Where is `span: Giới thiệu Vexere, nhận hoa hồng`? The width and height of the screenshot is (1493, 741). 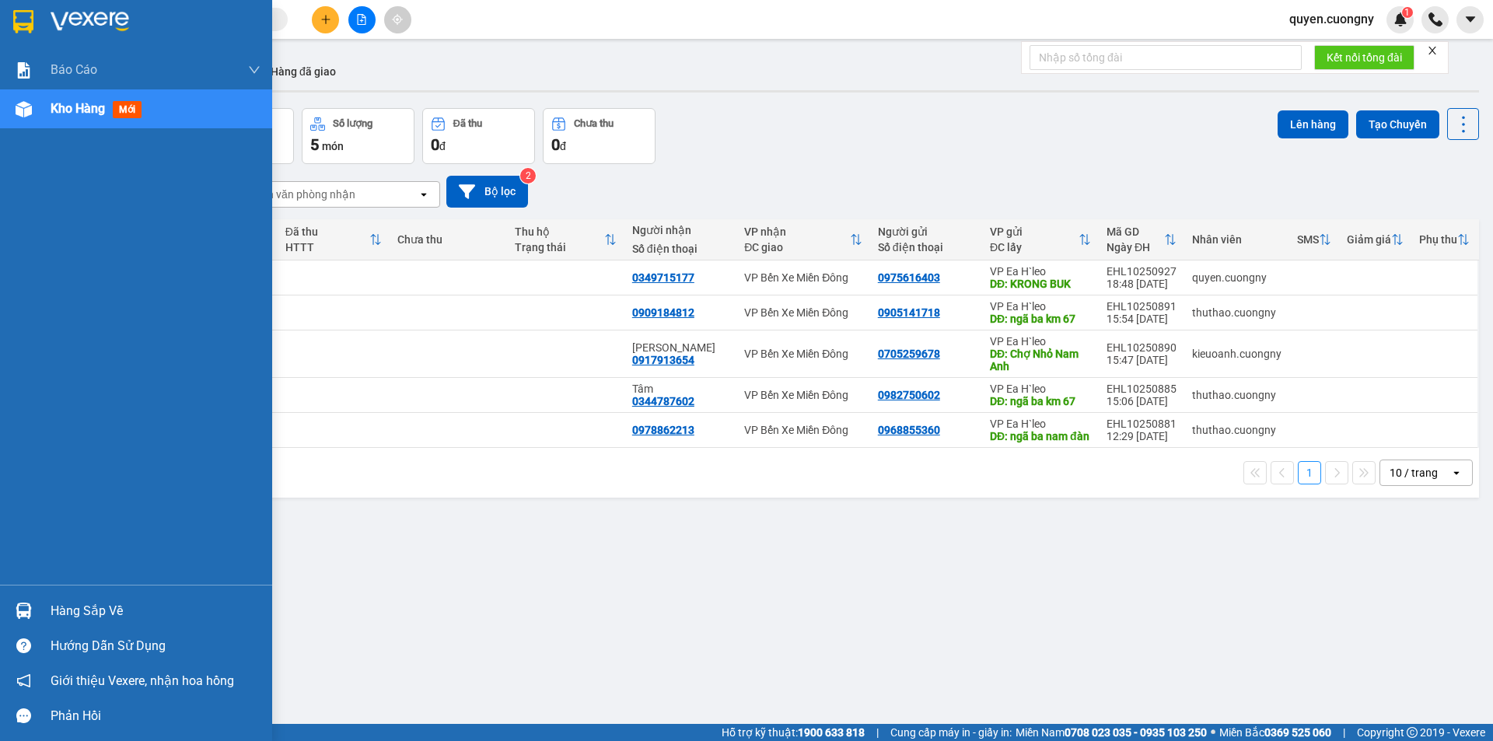
span: Giới thiệu Vexere, nhận hoa hồng is located at coordinates (142, 680).